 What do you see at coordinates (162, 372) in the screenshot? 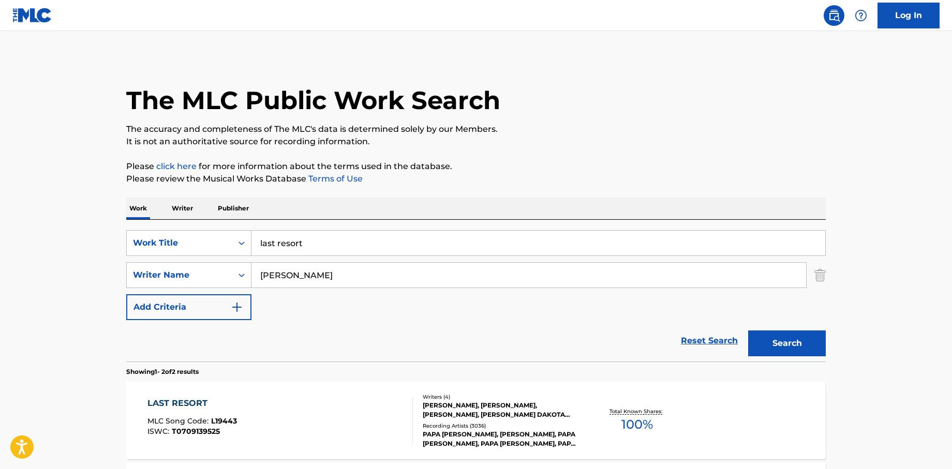
I see `p: Showing 1 - 2 of 2 results` at bounding box center [162, 372].